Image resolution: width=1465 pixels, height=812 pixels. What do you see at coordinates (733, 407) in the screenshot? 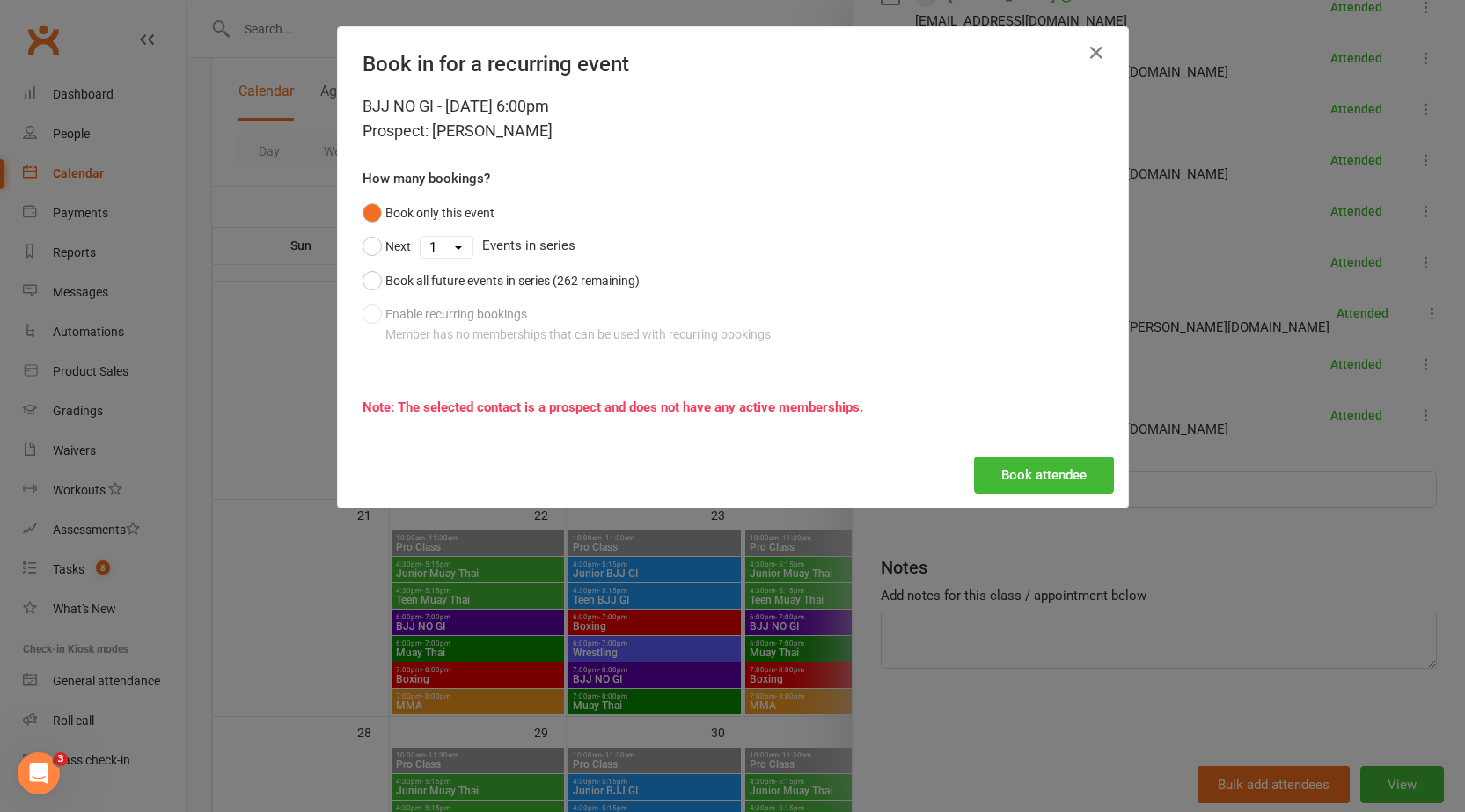
I see `div: Note: The selected contact is a prospect and does not have any active memberships.` at bounding box center [733, 407].